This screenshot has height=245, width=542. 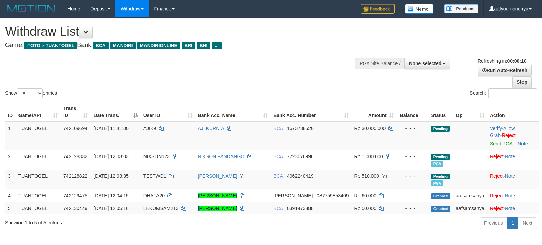 What do you see at coordinates (470, 208) in the screenshot?
I see `td: aafsamsanya` at bounding box center [470, 208].